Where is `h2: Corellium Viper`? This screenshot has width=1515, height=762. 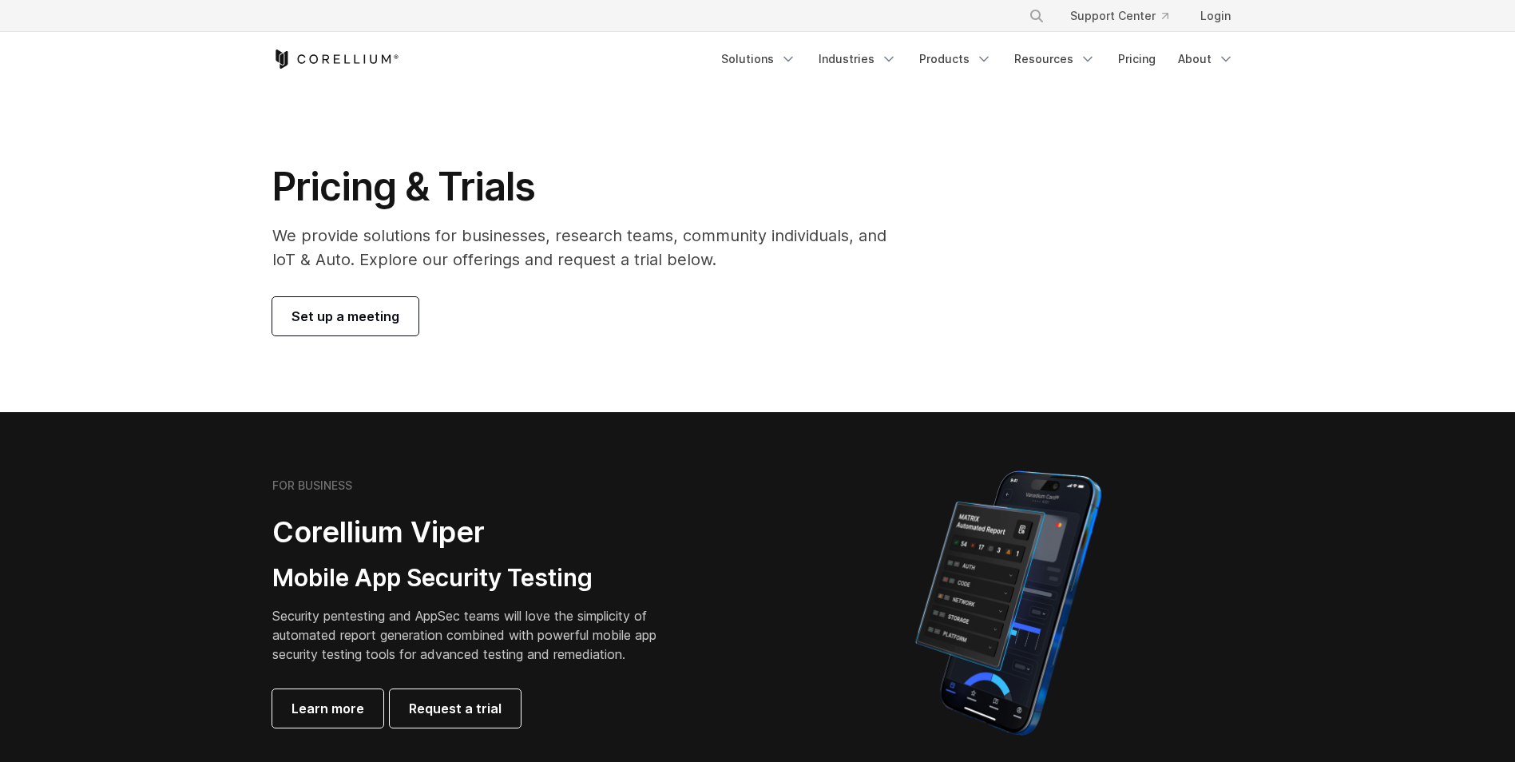 h2: Corellium Viper is located at coordinates (477, 532).